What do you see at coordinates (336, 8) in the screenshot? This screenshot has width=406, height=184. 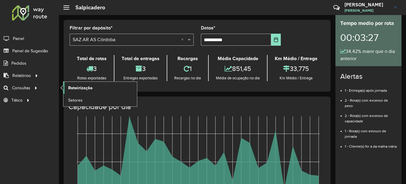 I see `a: Contato Rápido` at bounding box center [336, 8].